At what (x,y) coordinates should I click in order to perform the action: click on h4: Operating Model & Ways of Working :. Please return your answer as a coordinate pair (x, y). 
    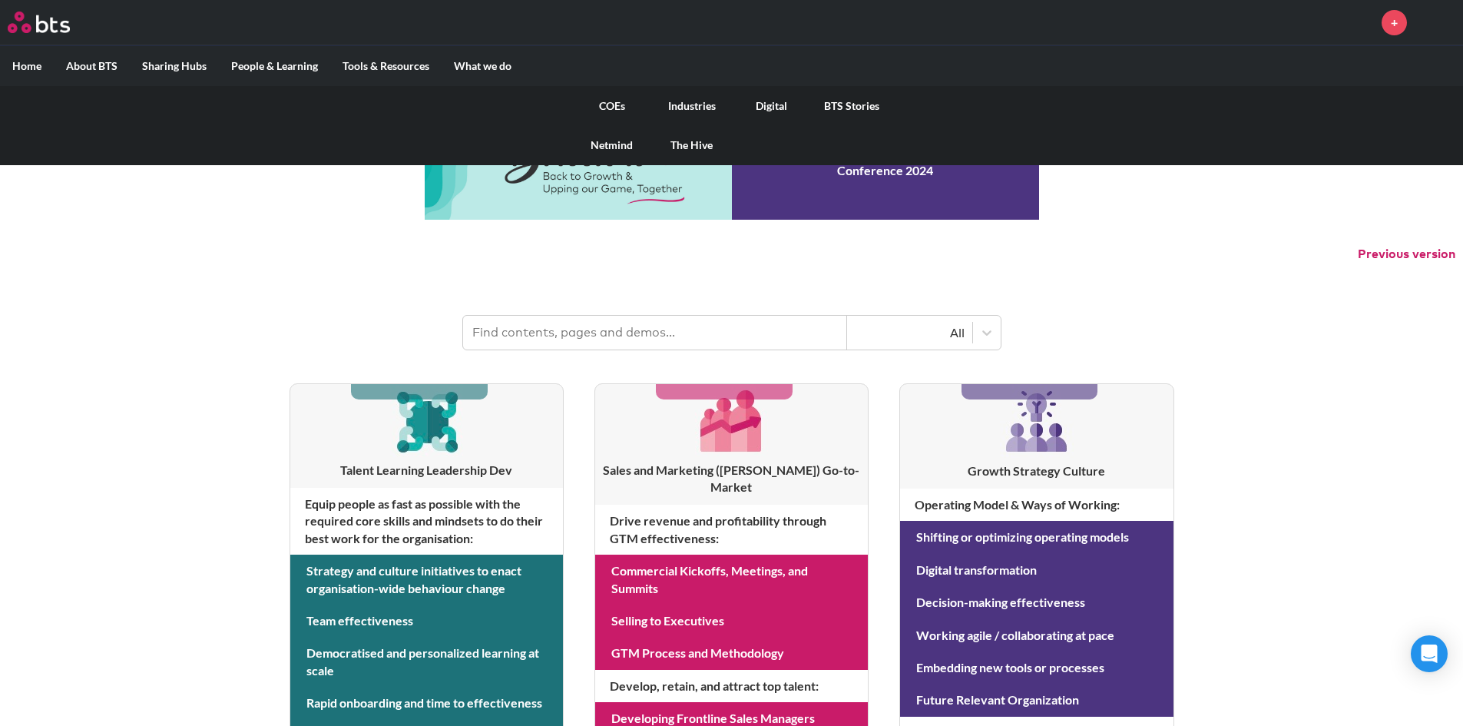
    Looking at the image, I should click on (1036, 504).